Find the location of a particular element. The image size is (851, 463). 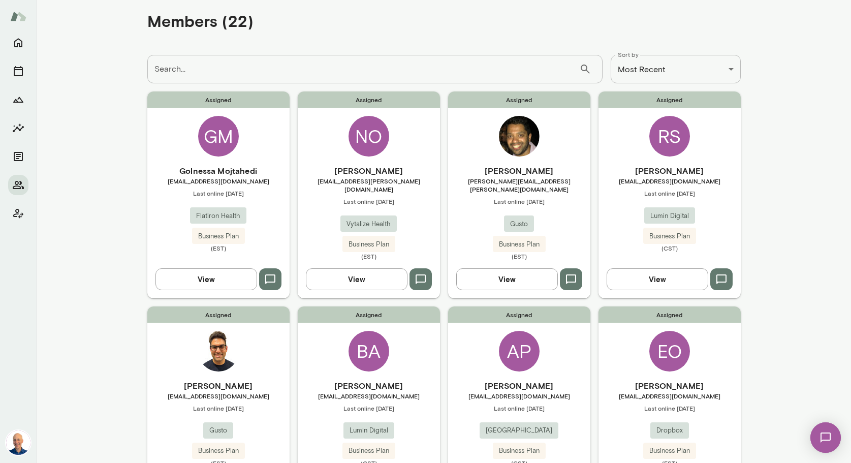

button: Client app is located at coordinates (18, 213).